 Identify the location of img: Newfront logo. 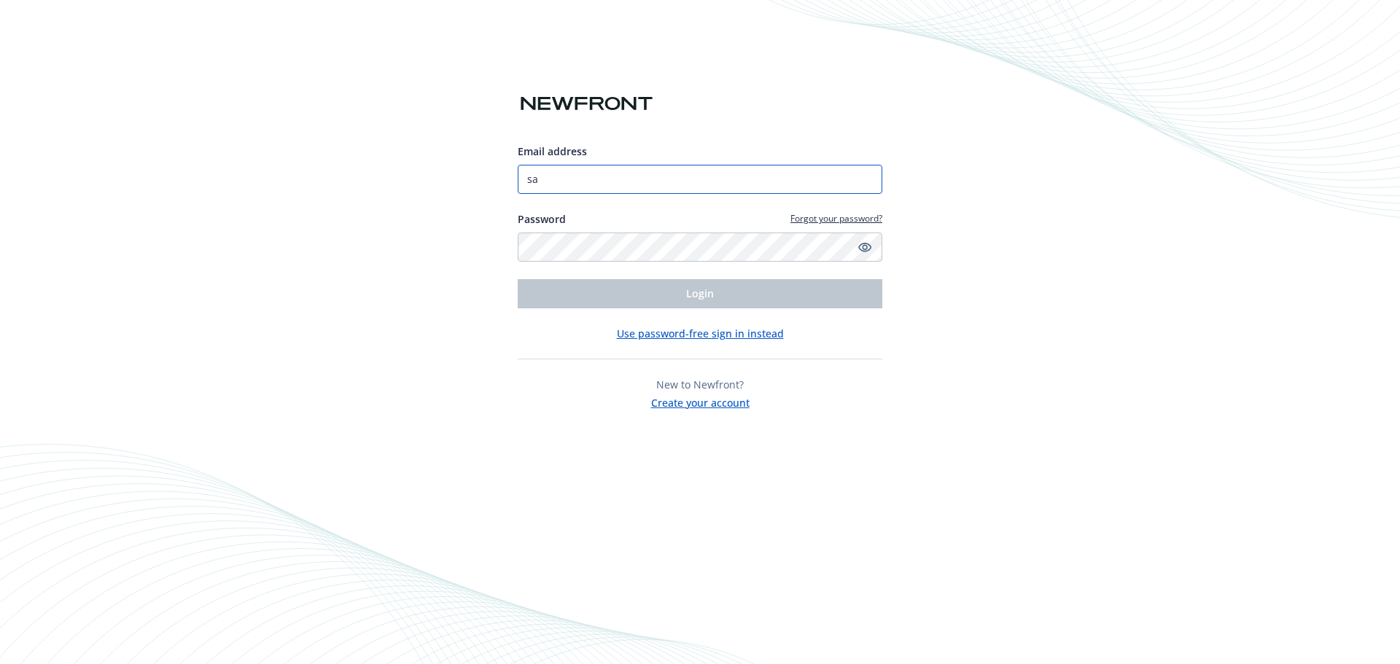
(586, 104).